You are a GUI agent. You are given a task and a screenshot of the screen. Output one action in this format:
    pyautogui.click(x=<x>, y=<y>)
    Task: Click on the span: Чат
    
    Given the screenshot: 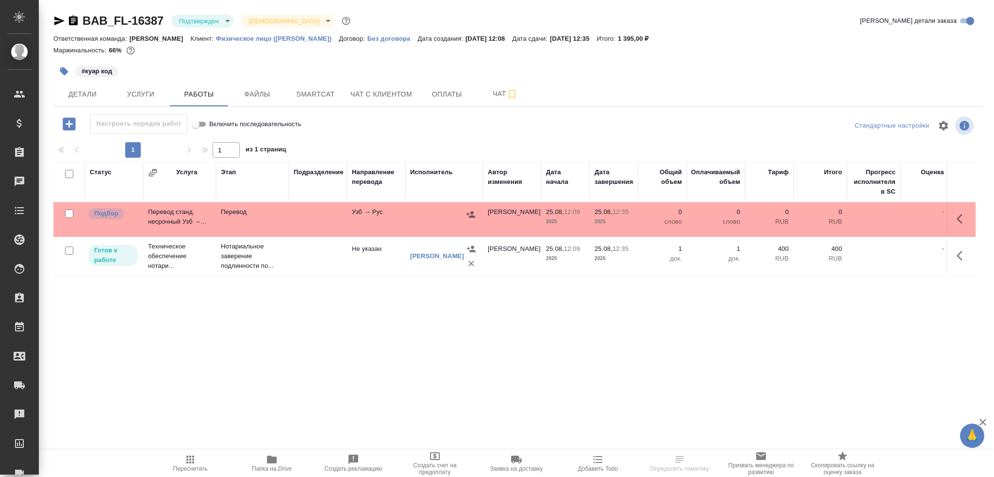 What is the action you would take?
    pyautogui.click(x=505, y=94)
    